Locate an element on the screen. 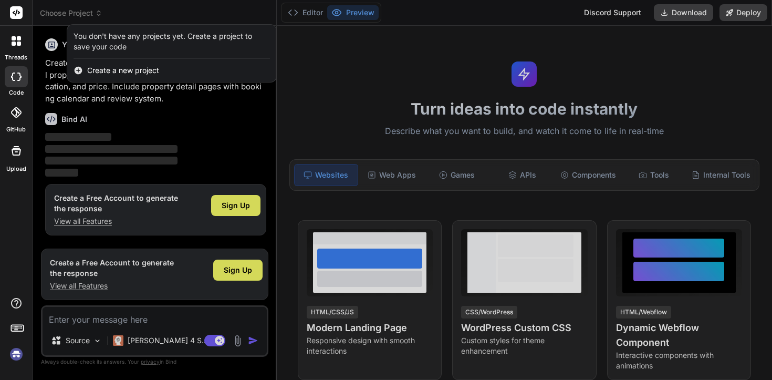  div: You don't have any projects yet. Create a project to save your code is located at coordinates (172, 41).